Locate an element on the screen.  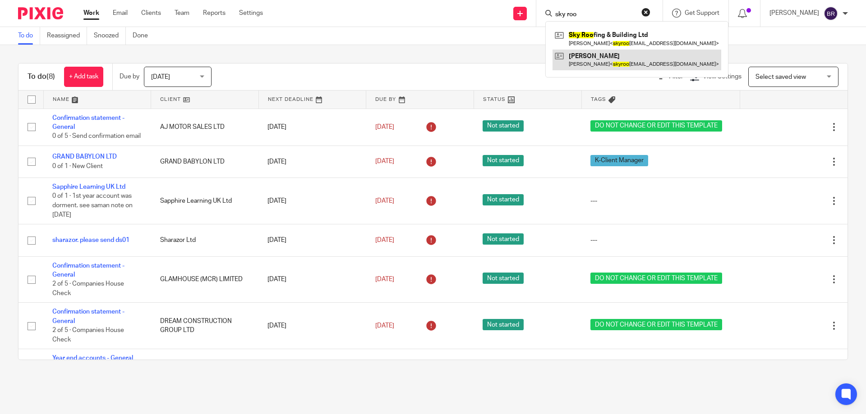
span: K-Client Manager is located at coordinates (619, 161).